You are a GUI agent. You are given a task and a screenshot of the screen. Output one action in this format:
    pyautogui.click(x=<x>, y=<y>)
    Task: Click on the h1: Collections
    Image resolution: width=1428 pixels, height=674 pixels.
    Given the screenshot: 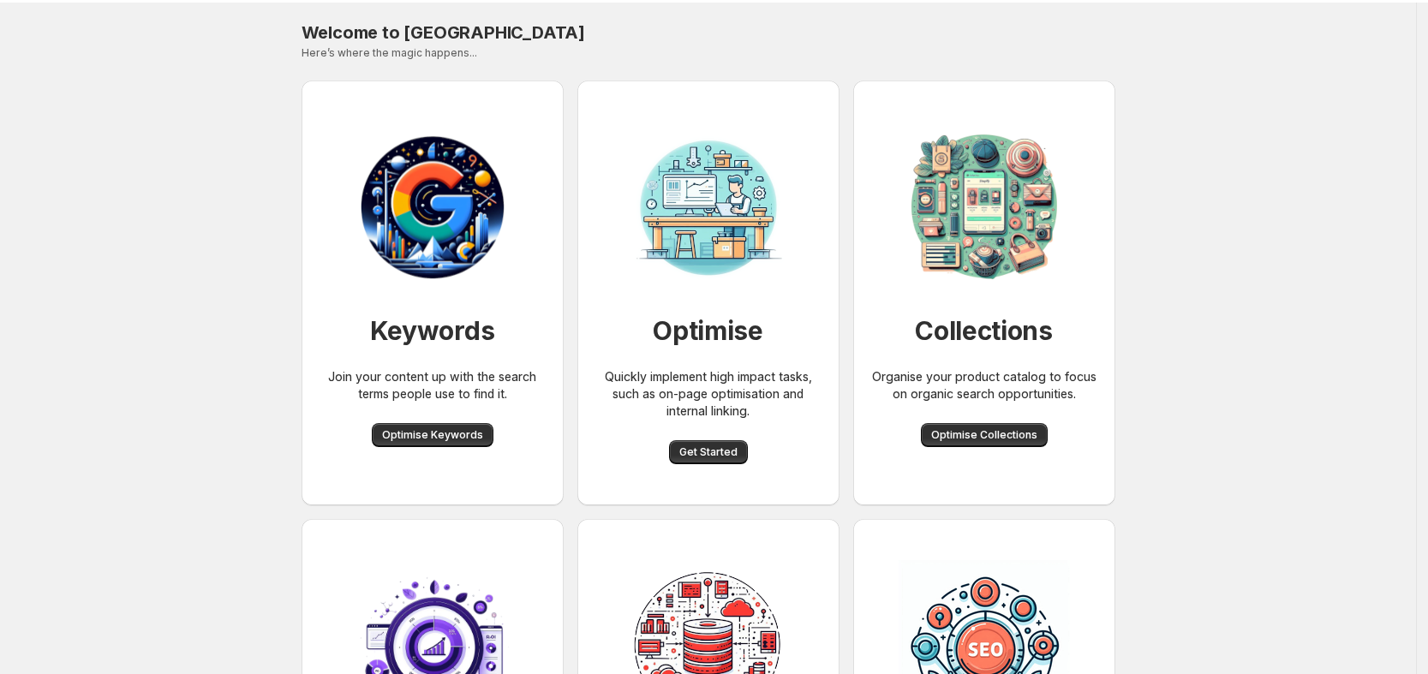 What is the action you would take?
    pyautogui.click(x=983, y=331)
    